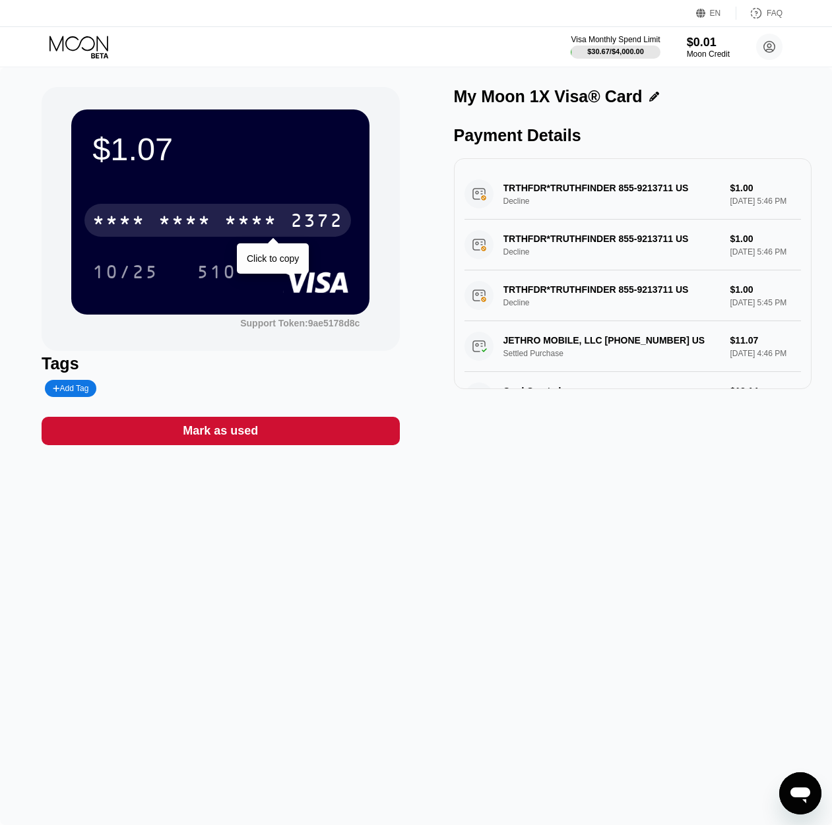 This screenshot has height=825, width=832. What do you see at coordinates (615, 40) in the screenshot?
I see `div: Visa Monthly Spend Limit` at bounding box center [615, 40].